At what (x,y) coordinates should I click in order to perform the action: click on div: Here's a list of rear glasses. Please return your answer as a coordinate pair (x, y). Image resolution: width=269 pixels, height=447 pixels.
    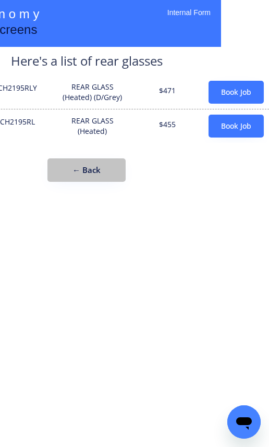
    Looking at the image, I should click on (87, 64).